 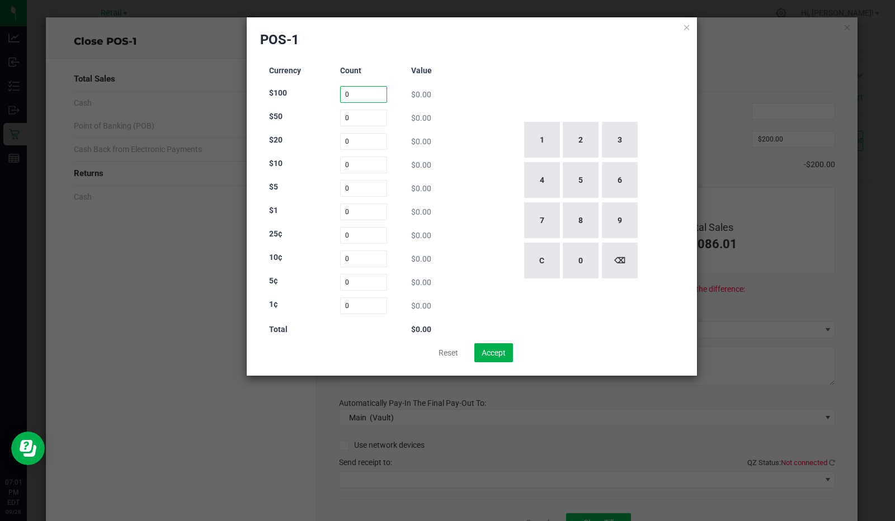 What do you see at coordinates (276, 163) in the screenshot?
I see `label: $10` at bounding box center [276, 163].